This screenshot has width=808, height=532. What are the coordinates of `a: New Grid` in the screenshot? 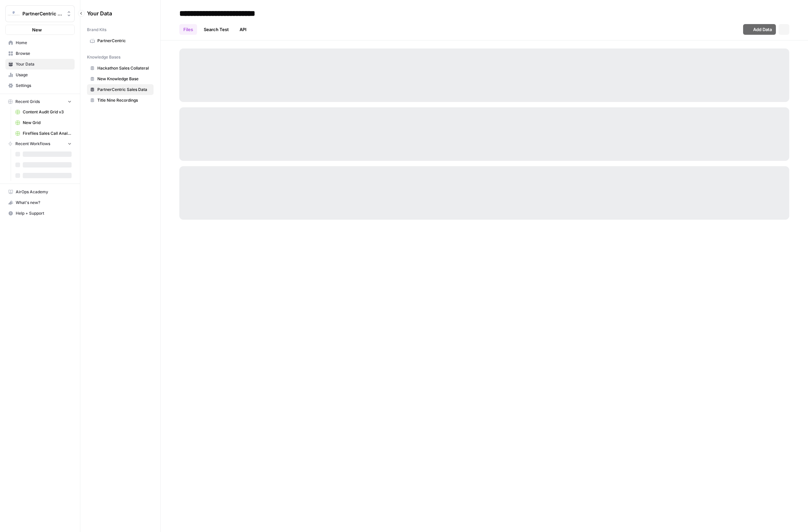 It's located at (43, 123).